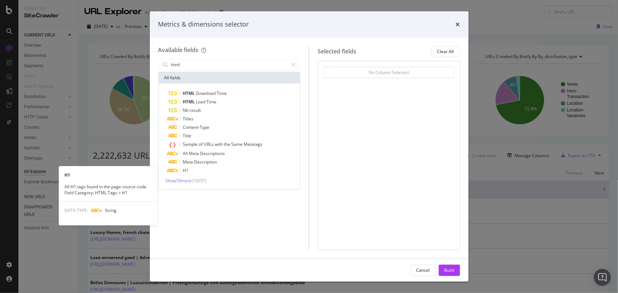 The width and height of the screenshot is (618, 293). Describe the element at coordinates (191, 144) in the screenshot. I see `span: Sample` at that location.